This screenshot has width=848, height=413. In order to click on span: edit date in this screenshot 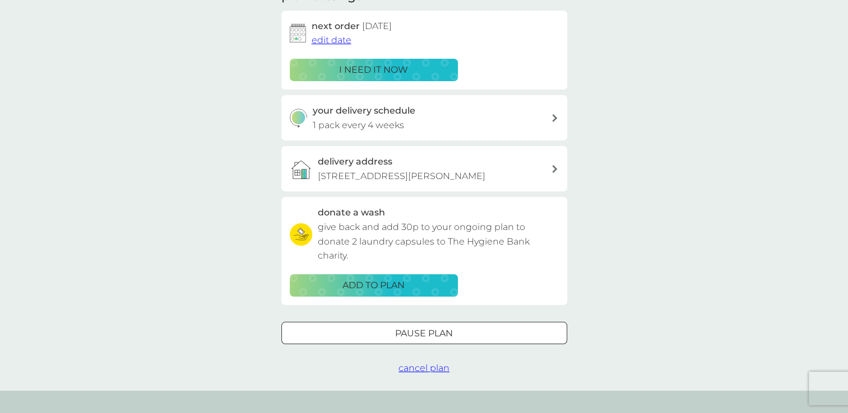, I will do `click(331, 40)`.